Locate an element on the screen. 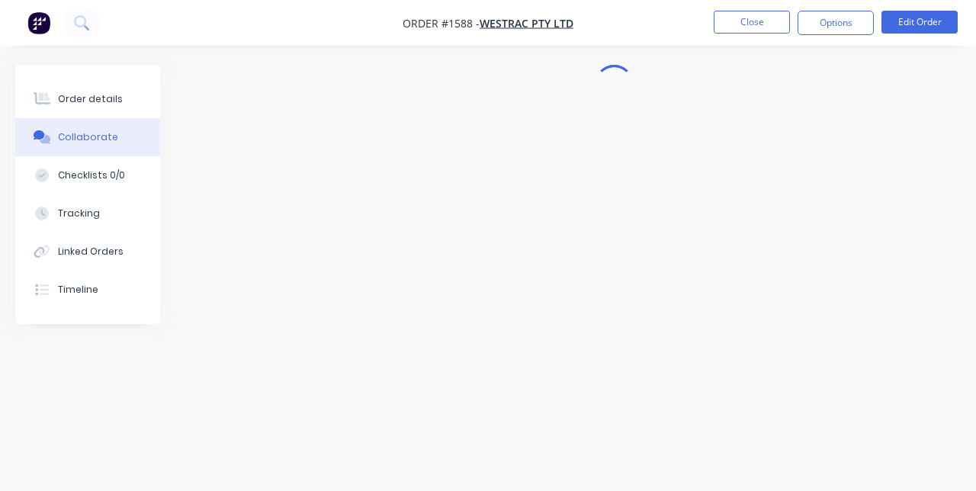 The width and height of the screenshot is (976, 491). a: WesTrac Pty Ltd is located at coordinates (526, 23).